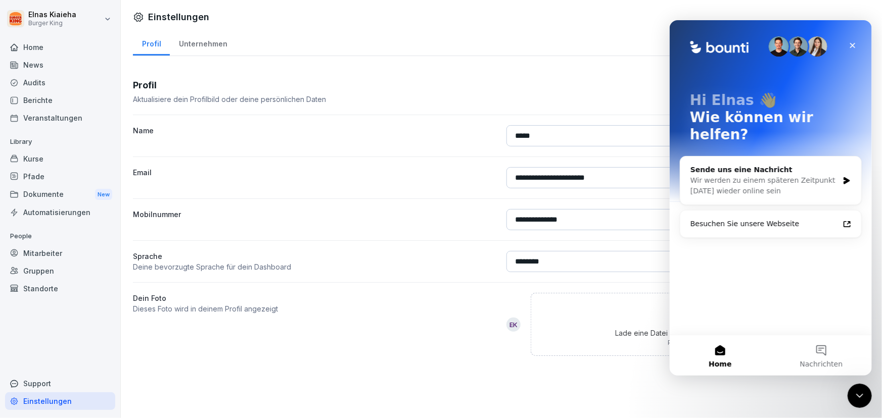  Describe the element at coordinates (314, 136) in the screenshot. I see `label: Name` at that location.